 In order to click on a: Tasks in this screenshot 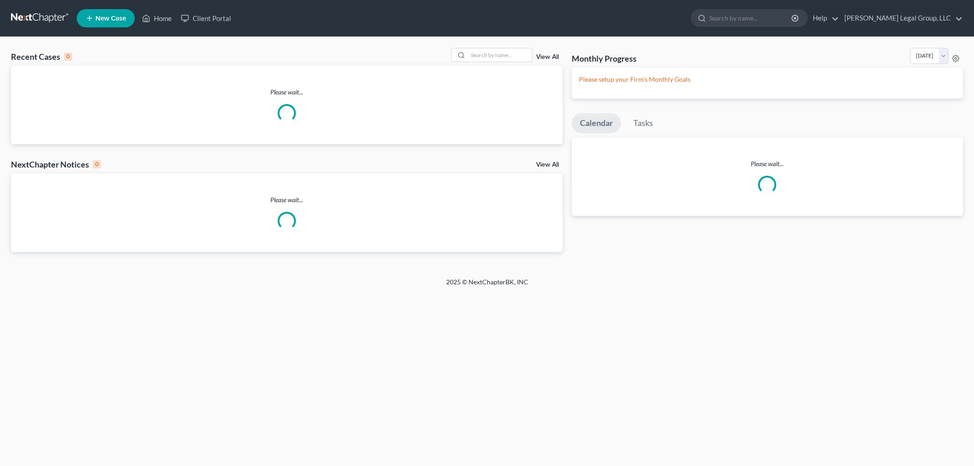, I will do `click(643, 123)`.